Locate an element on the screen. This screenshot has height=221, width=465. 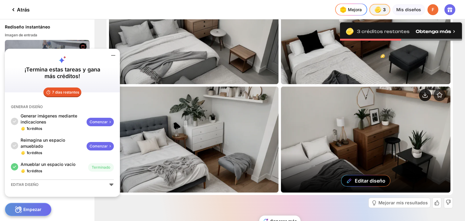
font: EDITAR DISEÑO is located at coordinates (25, 184).